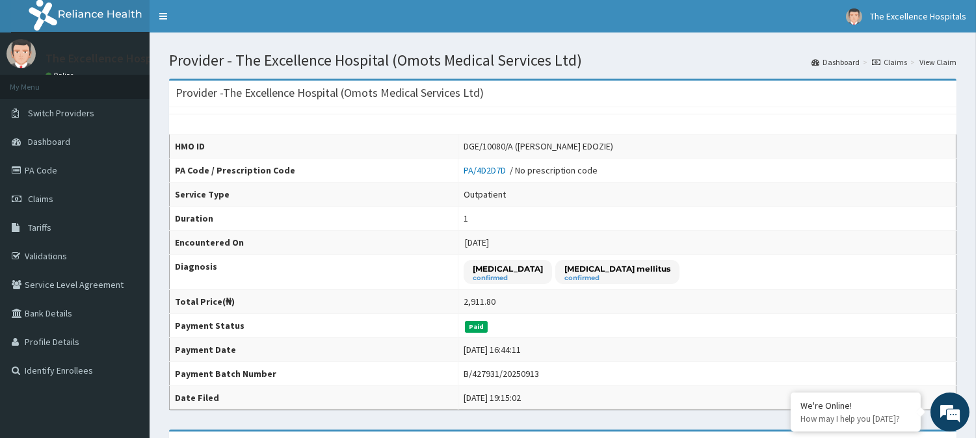 The width and height of the screenshot is (976, 438). Describe the element at coordinates (314, 326) in the screenshot. I see `th: Payment Status` at that location.